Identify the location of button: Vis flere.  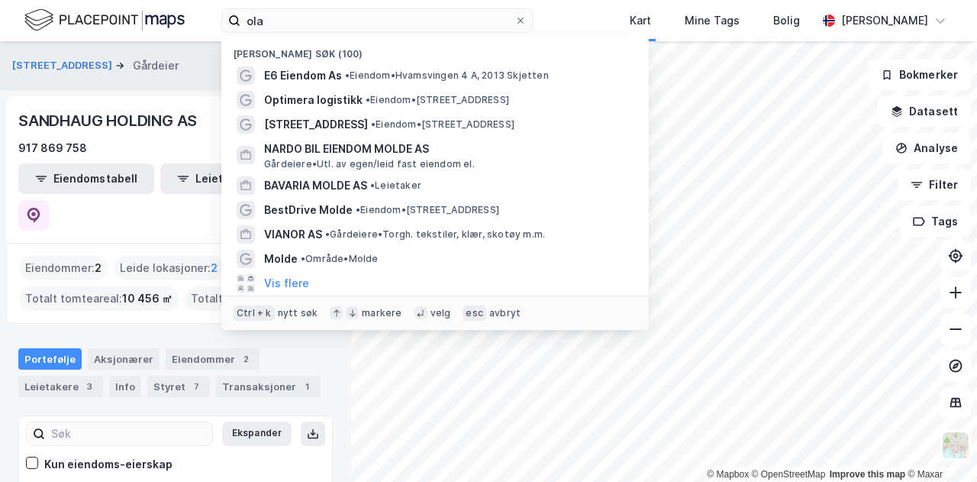
(286, 283).